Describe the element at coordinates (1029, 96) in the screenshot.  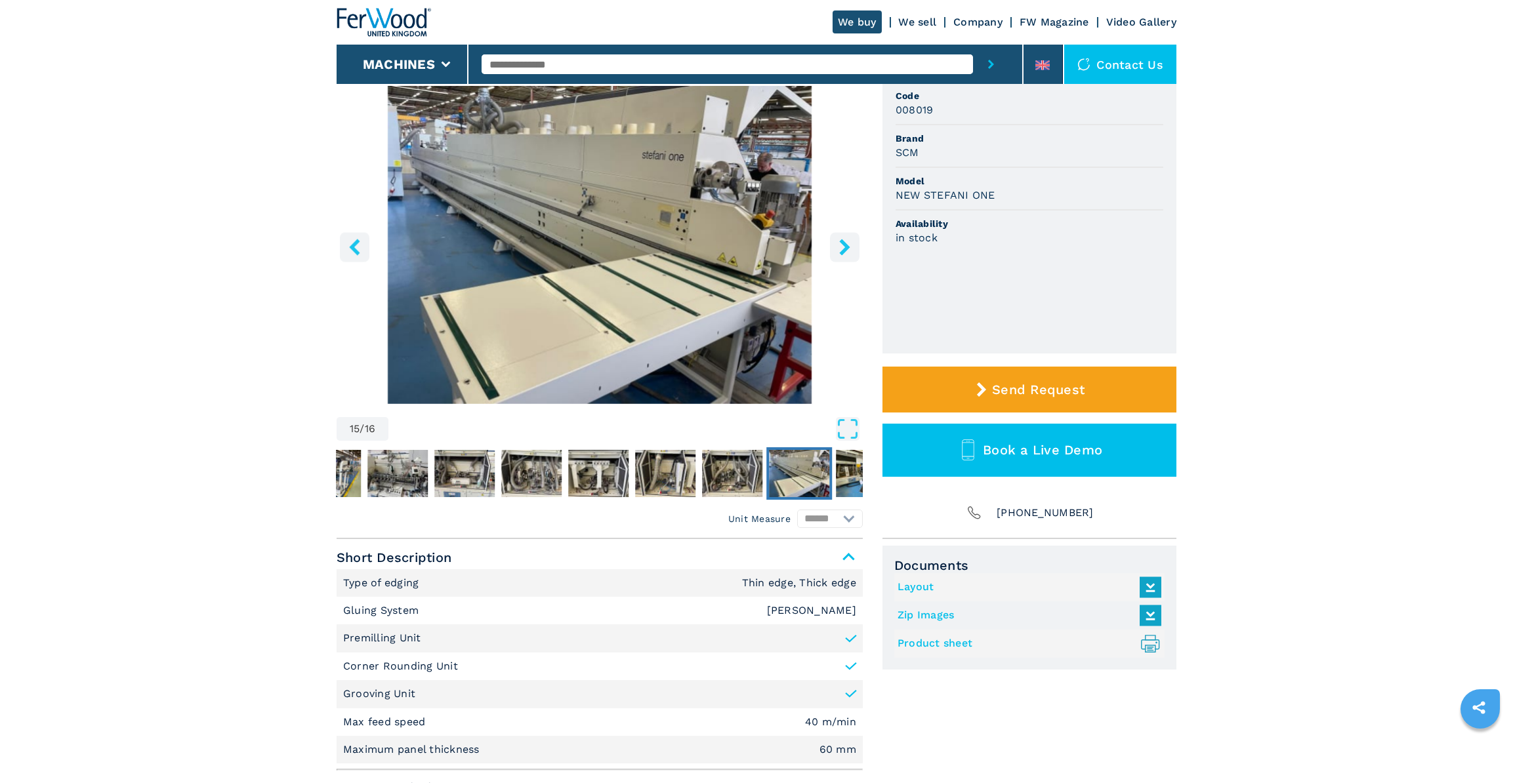
I see `span: Code` at that location.